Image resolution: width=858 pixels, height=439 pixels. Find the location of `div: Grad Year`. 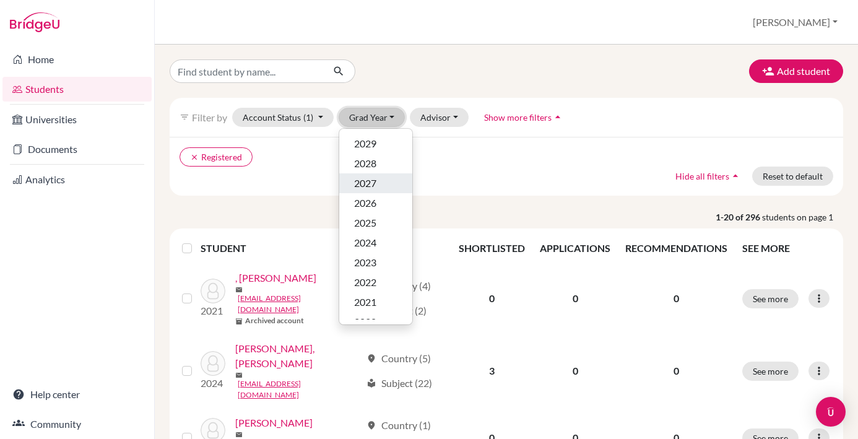

div: Grad Year is located at coordinates (376, 227).